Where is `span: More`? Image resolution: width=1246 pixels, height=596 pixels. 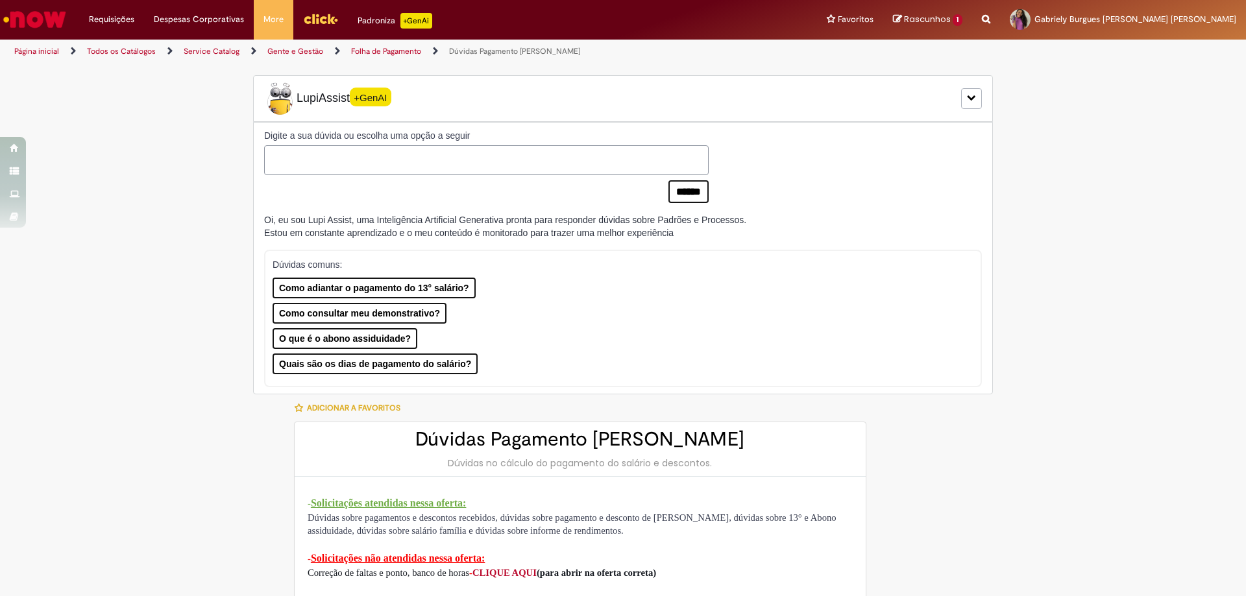 span: More is located at coordinates (273, 19).